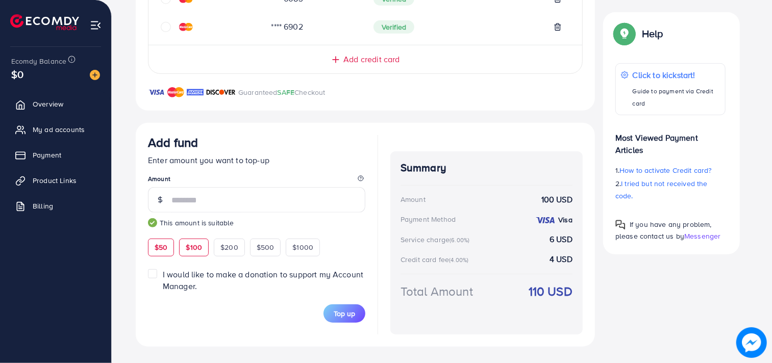 The width and height of the screenshot is (772, 363). What do you see at coordinates (459, 260) in the screenshot?
I see `small: (4.00%)` at bounding box center [459, 260].